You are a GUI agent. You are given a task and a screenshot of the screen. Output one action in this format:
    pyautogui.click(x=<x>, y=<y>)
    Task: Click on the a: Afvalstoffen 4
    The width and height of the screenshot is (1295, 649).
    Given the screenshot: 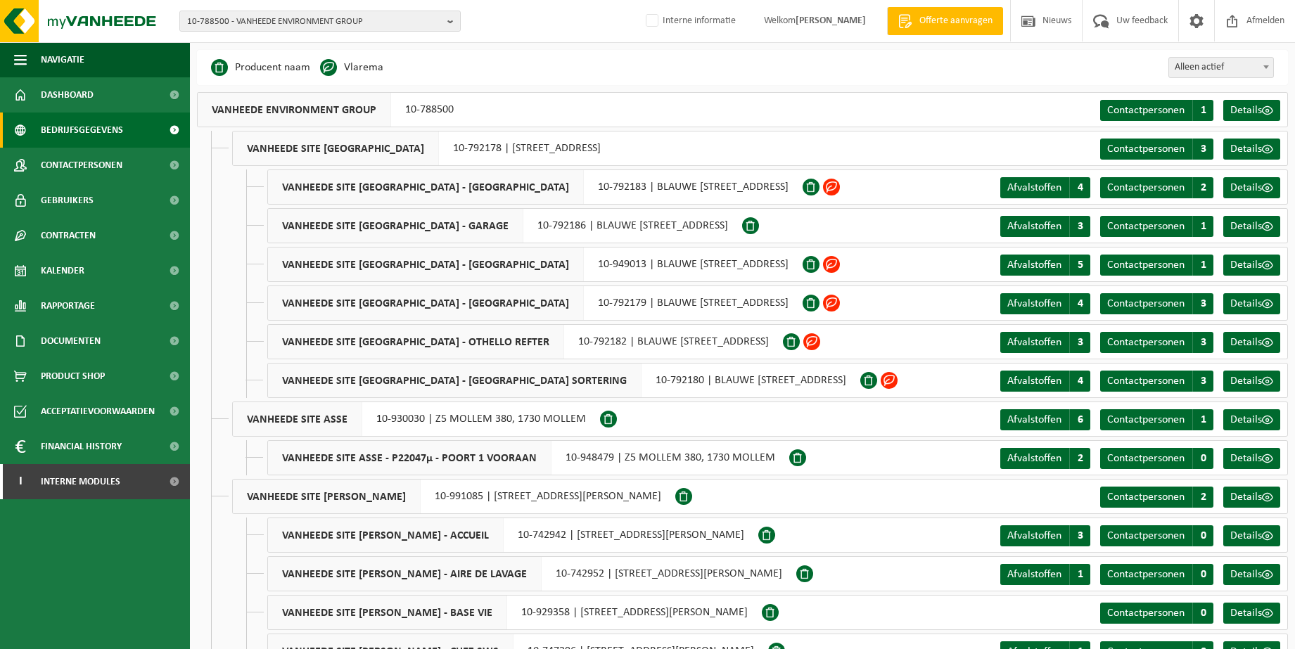 What is the action you would take?
    pyautogui.click(x=1045, y=188)
    